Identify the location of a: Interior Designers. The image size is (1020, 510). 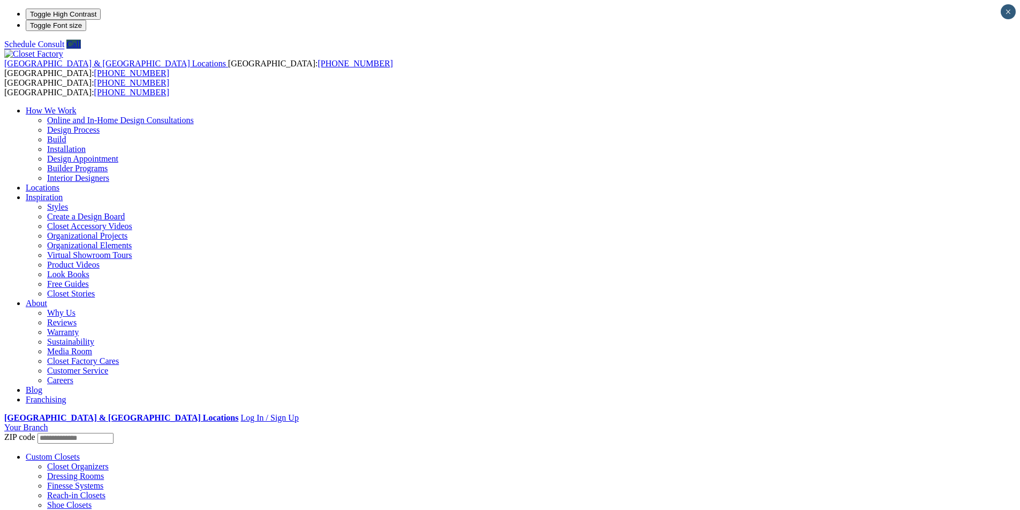
(78, 178).